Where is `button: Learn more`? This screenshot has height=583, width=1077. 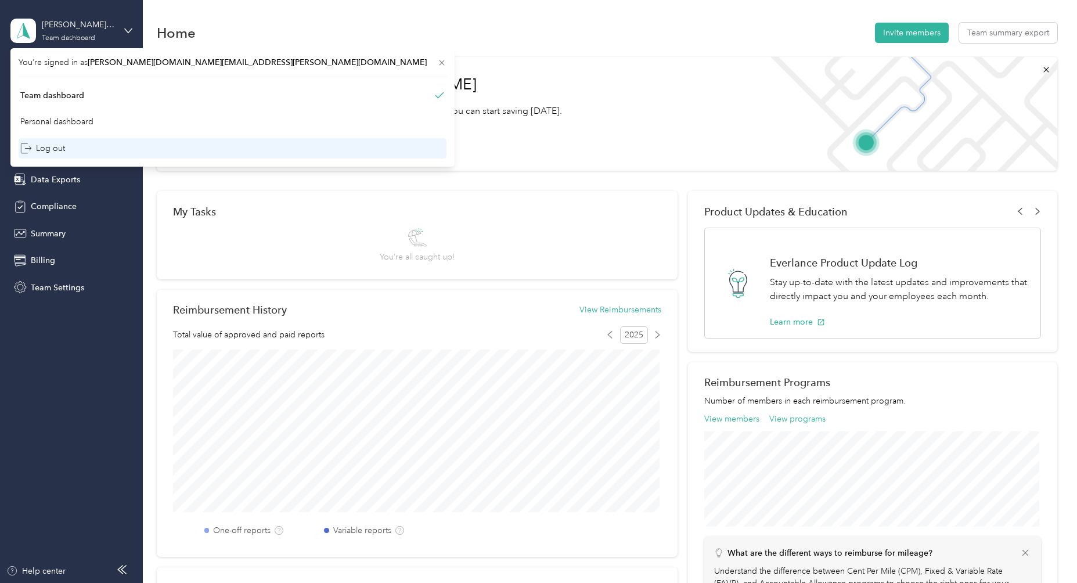 button: Learn more is located at coordinates (797, 322).